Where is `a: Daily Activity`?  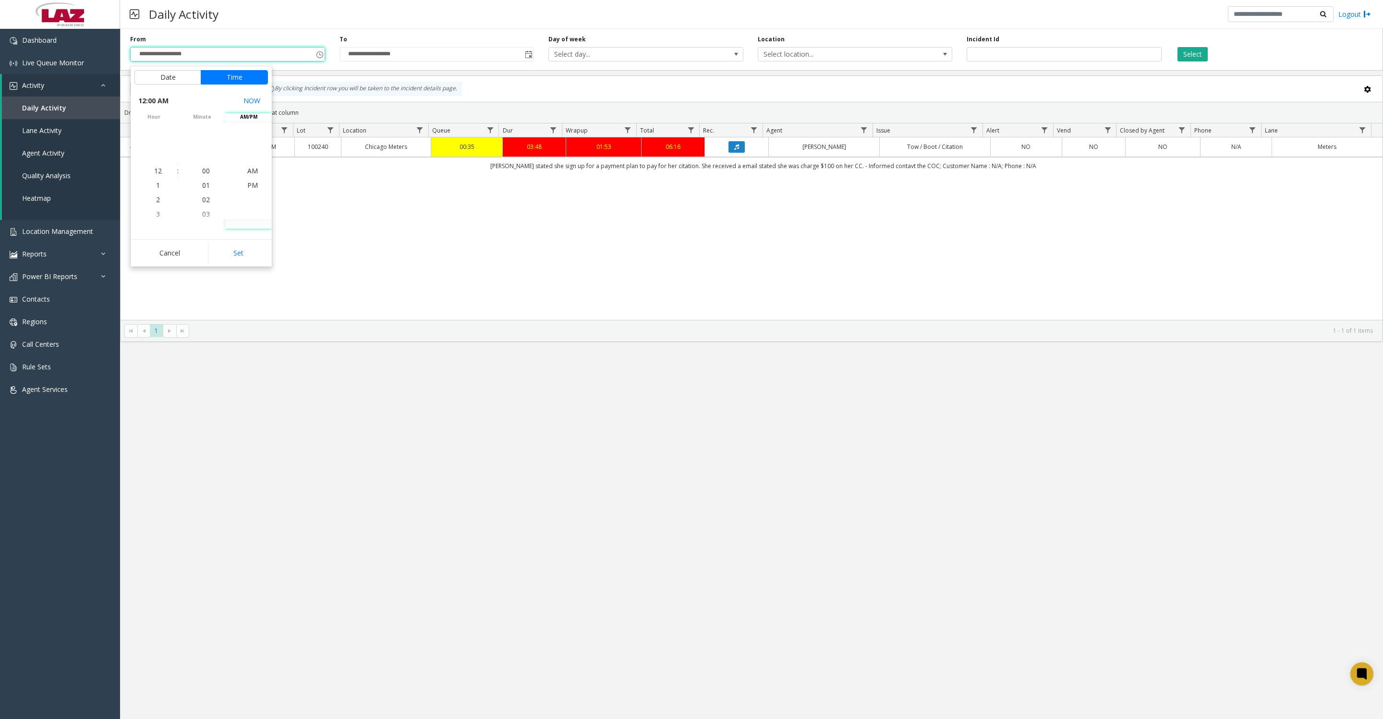
a: Daily Activity is located at coordinates (61, 108).